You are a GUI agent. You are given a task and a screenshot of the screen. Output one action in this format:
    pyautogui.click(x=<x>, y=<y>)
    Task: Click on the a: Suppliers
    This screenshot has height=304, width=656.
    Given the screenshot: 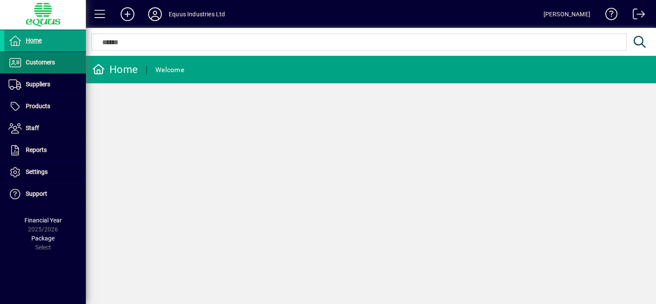 What is the action you would take?
    pyautogui.click(x=45, y=85)
    